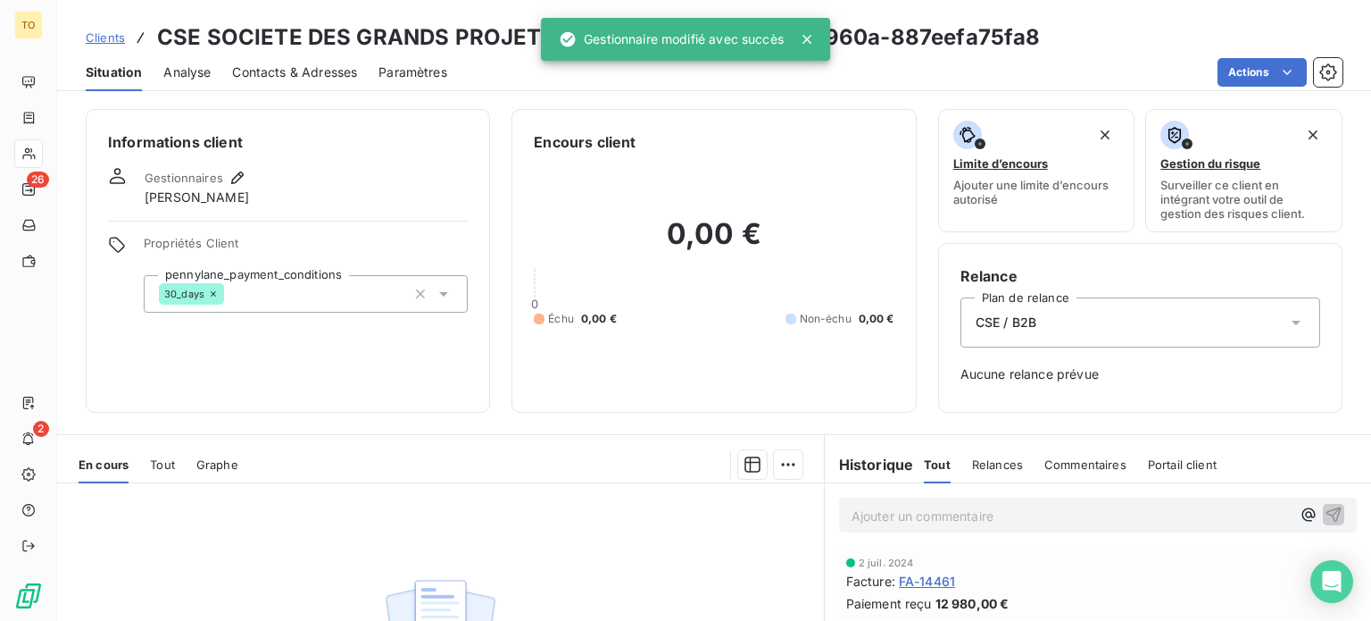 This screenshot has width=1371, height=621. What do you see at coordinates (1001, 163) in the screenshot?
I see `span: Limite d’encours` at bounding box center [1001, 163].